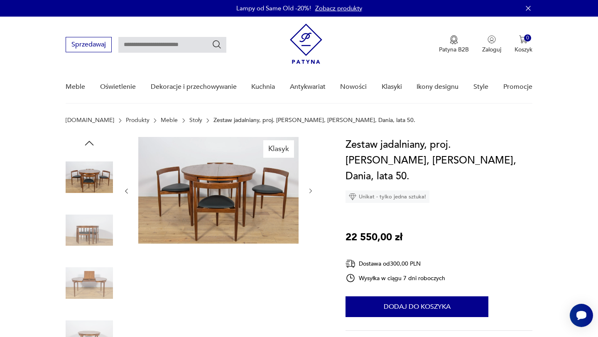 The image size is (598, 337). Describe the element at coordinates (454, 44) in the screenshot. I see `a: Ikona medaluPatyna B2B` at that location.